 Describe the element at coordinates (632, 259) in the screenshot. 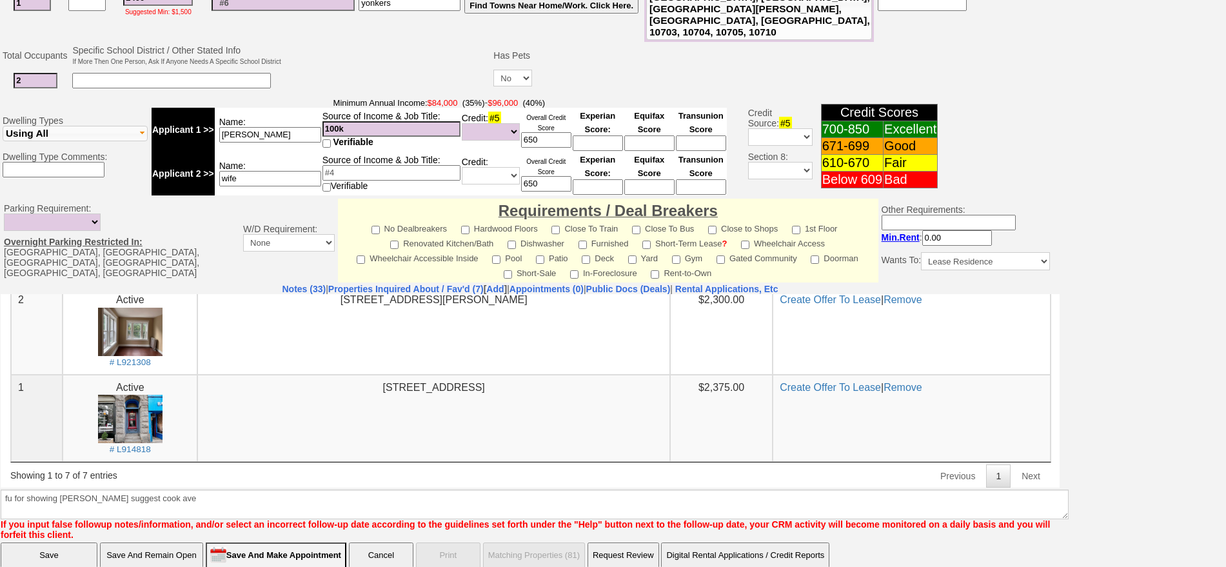

I see `input: Yard` at that location.